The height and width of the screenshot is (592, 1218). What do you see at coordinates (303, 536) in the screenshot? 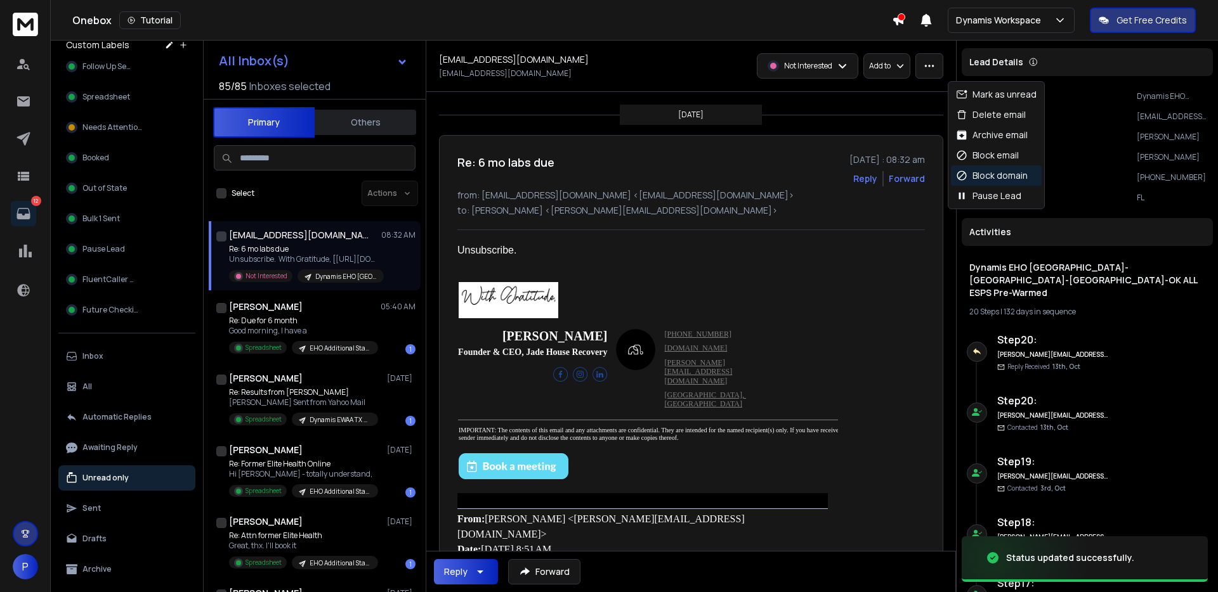
I see `p: Re: Attn former Elite Health` at bounding box center [303, 536].